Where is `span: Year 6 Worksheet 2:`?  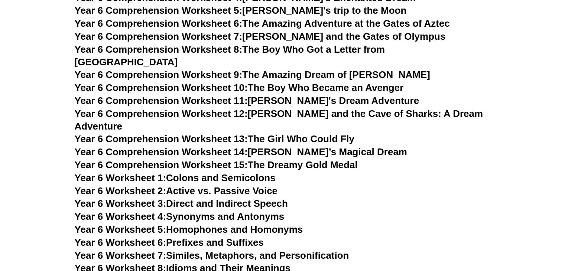 span: Year 6 Worksheet 2: is located at coordinates (120, 191).